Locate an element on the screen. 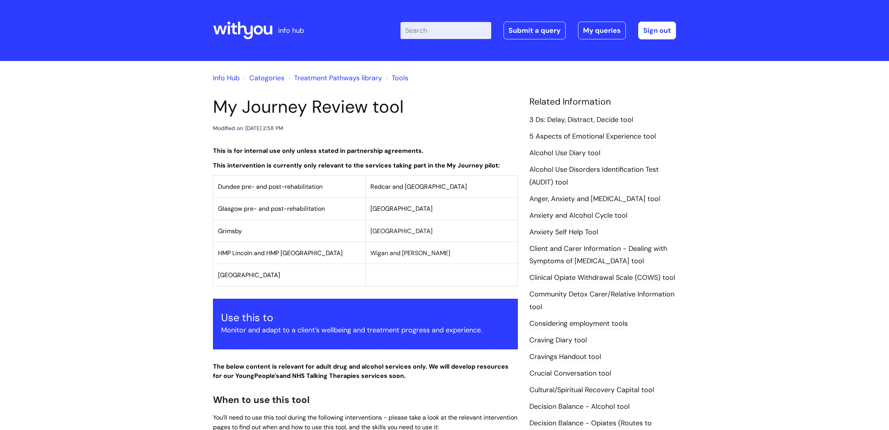 The image size is (889, 430). strong: This is for internal use only unless stated in partnership agreements. is located at coordinates (318, 150).